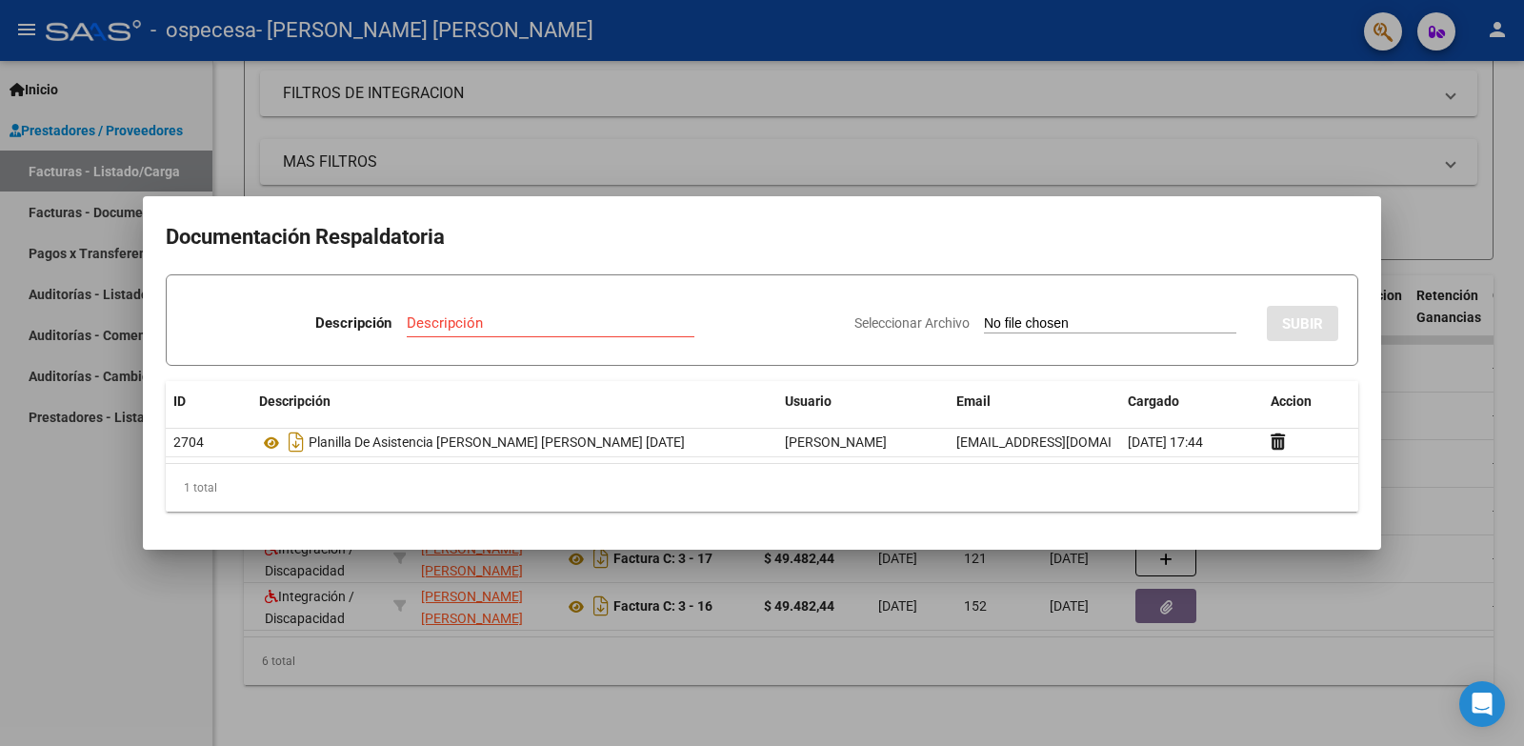 This screenshot has height=746, width=1524. What do you see at coordinates (911, 323) in the screenshot?
I see `span: Seleccionar Archivo` at bounding box center [911, 323].